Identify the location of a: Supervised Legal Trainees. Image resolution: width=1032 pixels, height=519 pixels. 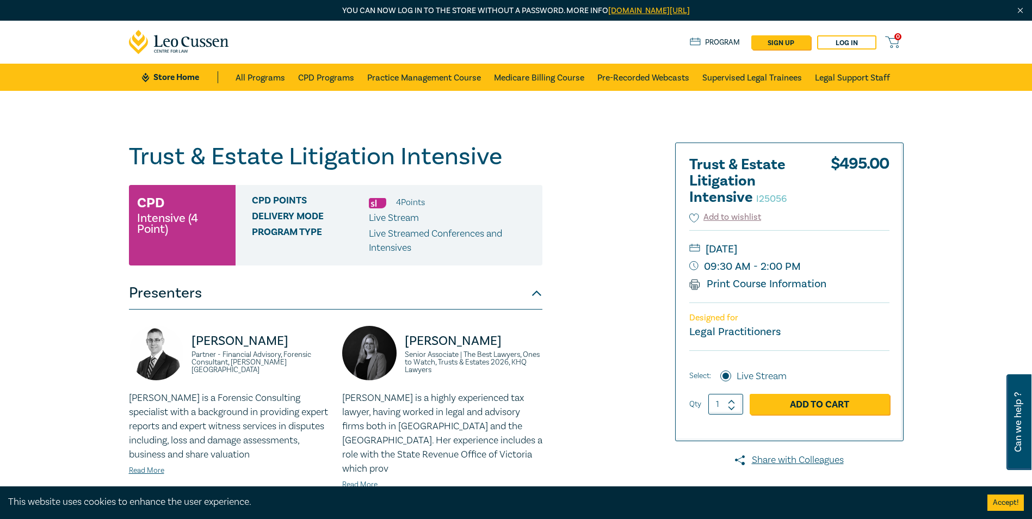
(752, 77).